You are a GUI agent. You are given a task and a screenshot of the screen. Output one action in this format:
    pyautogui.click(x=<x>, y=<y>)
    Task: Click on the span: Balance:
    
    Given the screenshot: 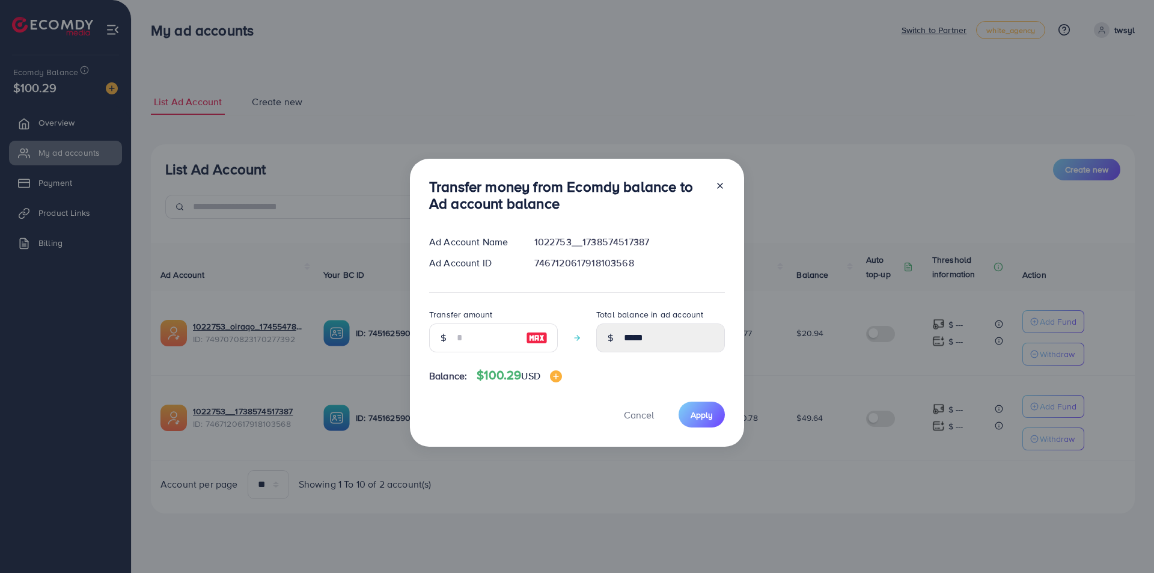 What is the action you would take?
    pyautogui.click(x=448, y=376)
    